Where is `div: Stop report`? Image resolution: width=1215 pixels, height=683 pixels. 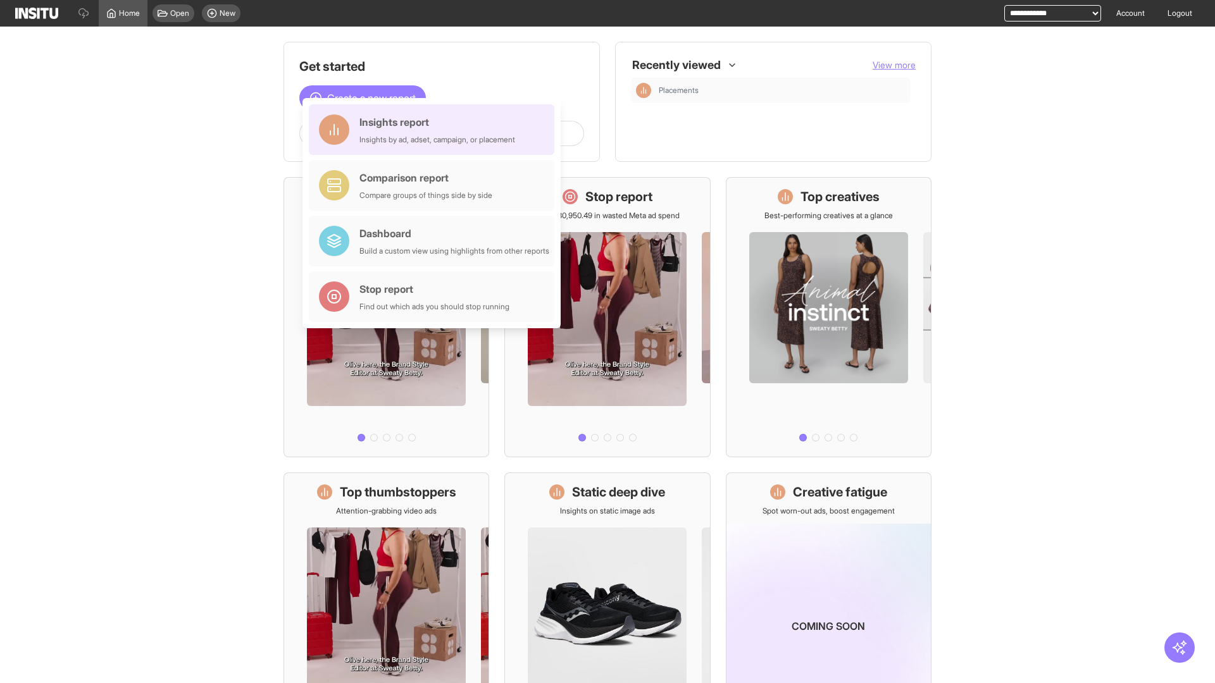 div: Stop report is located at coordinates (434, 289).